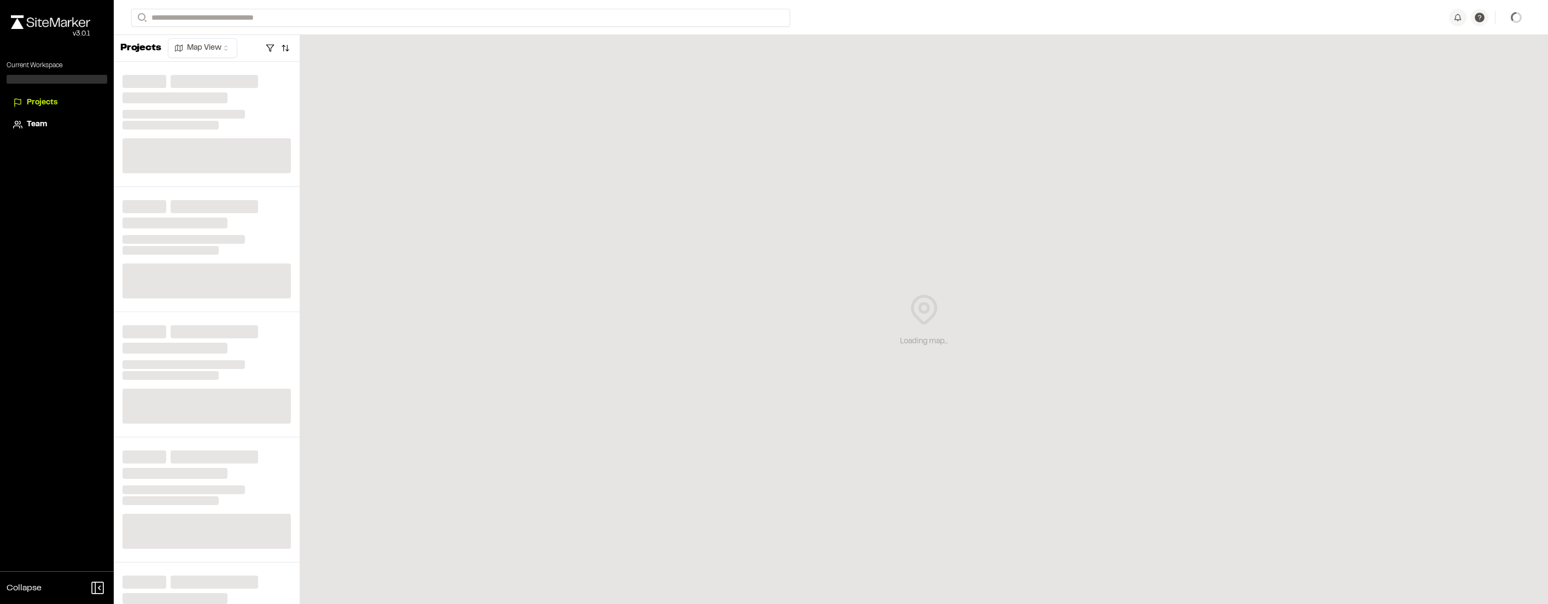  Describe the element at coordinates (923, 342) in the screenshot. I see `div: Loading map...` at that location.